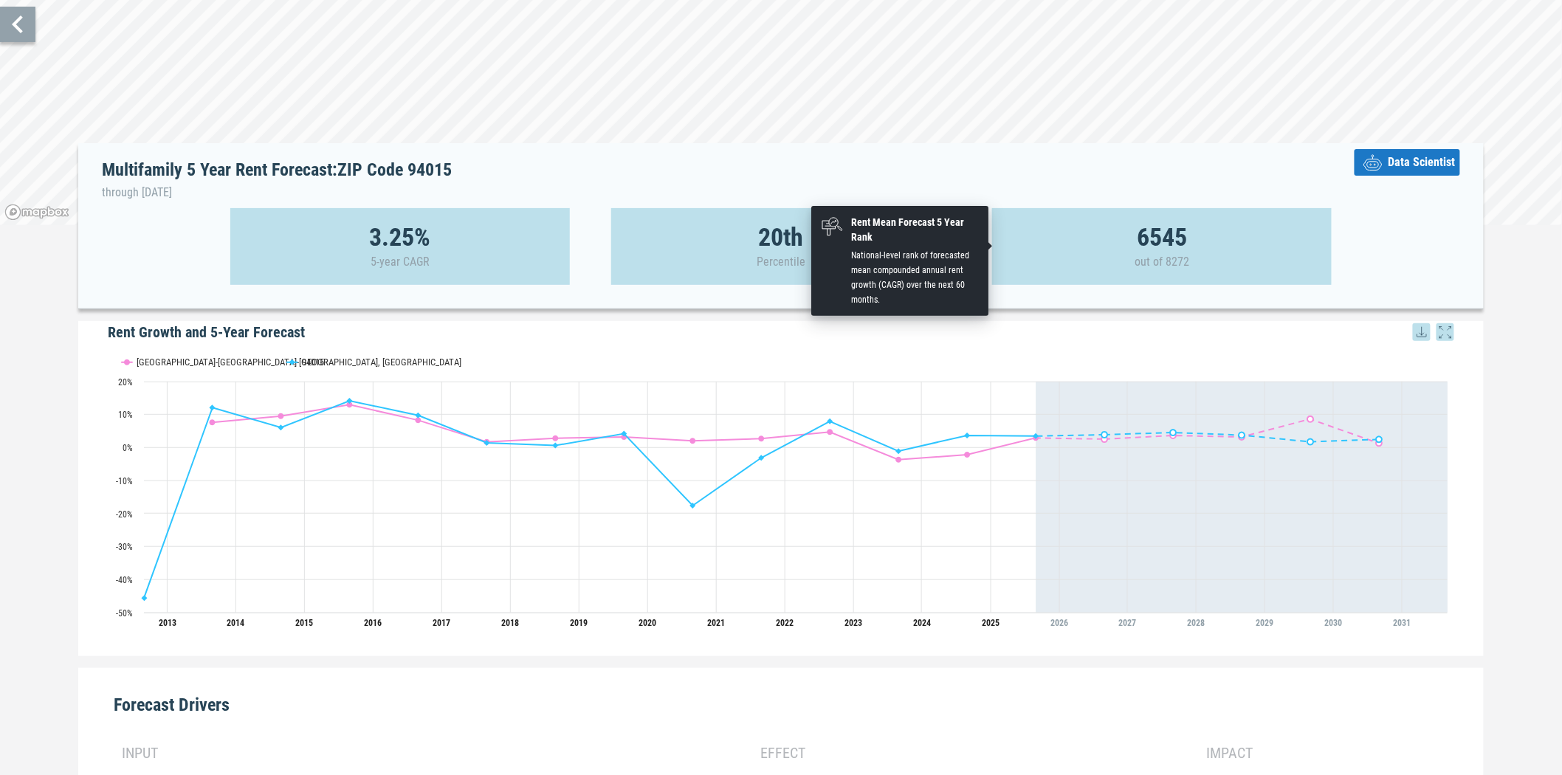 This screenshot has height=775, width=1562. Describe the element at coordinates (967, 435) in the screenshot. I see `path: Thursday, 29 Aug, 17:00, 3.64. 94015.` at that location.